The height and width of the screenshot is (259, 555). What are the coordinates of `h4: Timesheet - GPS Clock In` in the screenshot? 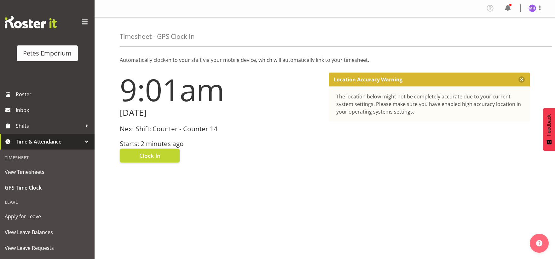 It's located at (157, 36).